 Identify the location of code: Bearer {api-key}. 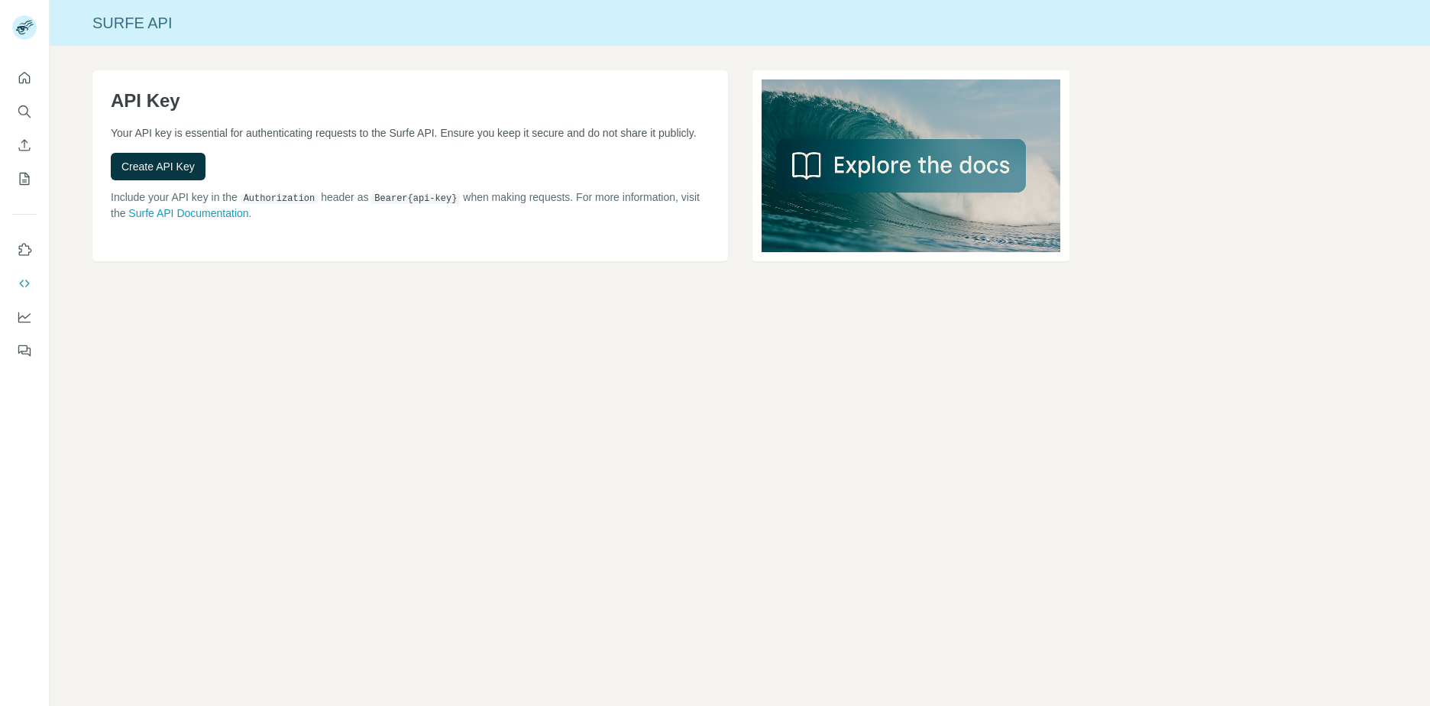
(416, 199).